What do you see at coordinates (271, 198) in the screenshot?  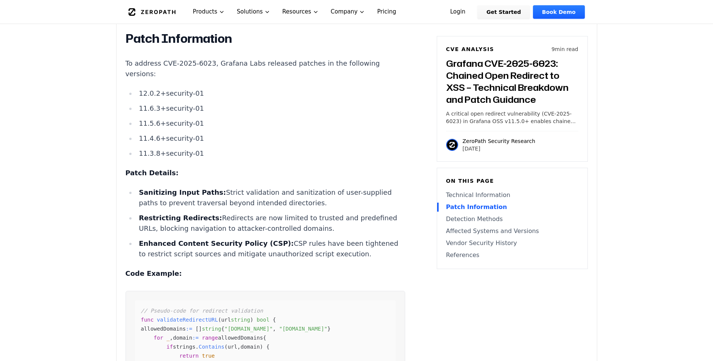 I see `li: Strict validation and sanitization of user-supplied paths to prevent traversal beyond intended di...` at bounding box center [271, 198].